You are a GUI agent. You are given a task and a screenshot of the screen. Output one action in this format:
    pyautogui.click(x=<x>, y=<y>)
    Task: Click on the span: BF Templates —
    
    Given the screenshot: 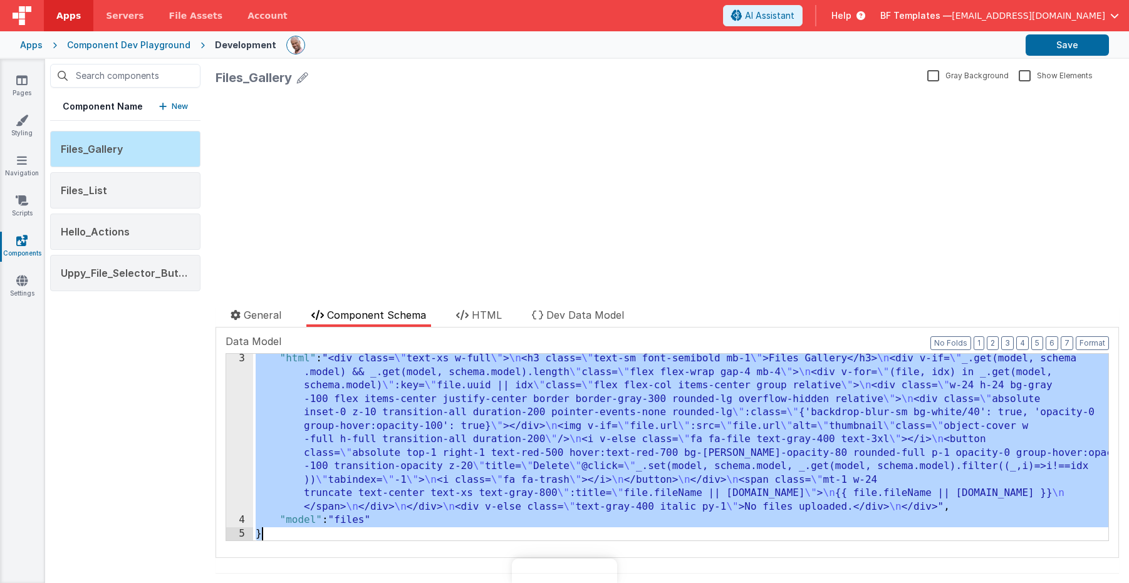 What is the action you would take?
    pyautogui.click(x=916, y=16)
    